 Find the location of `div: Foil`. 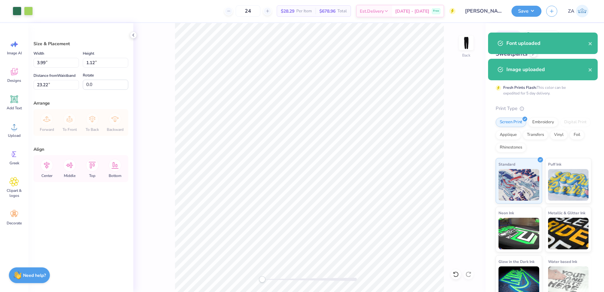

div: Foil is located at coordinates (577, 135).